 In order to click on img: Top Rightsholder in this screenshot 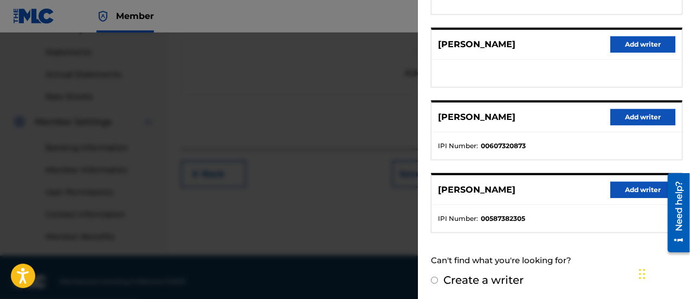, I will do `click(103, 16)`.